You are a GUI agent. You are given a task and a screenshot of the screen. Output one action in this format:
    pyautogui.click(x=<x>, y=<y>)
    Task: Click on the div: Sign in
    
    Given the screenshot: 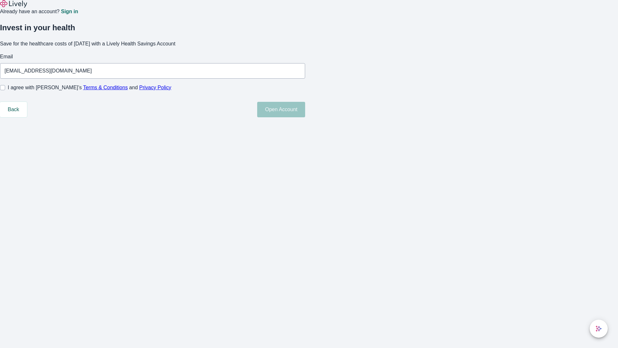 What is the action you would take?
    pyautogui.click(x=69, y=12)
    